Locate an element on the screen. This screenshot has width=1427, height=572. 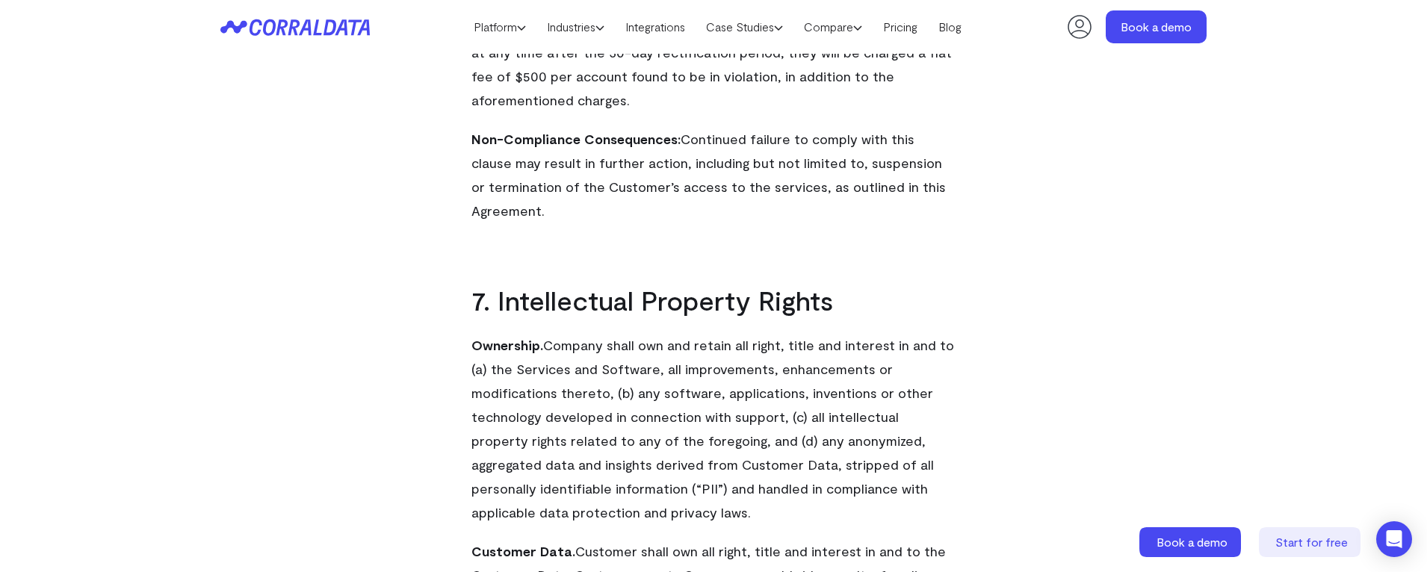
a: Compare is located at coordinates (833, 27).